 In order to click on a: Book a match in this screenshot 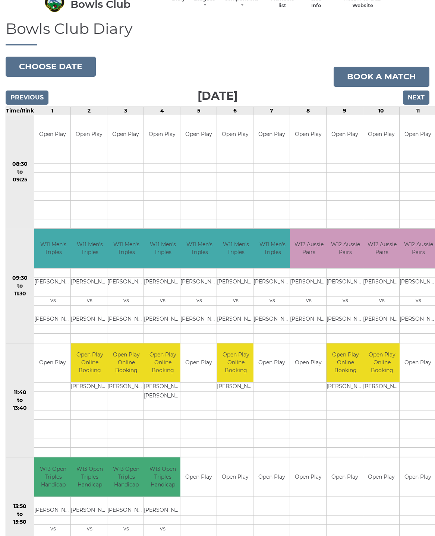, I will do `click(381, 77)`.